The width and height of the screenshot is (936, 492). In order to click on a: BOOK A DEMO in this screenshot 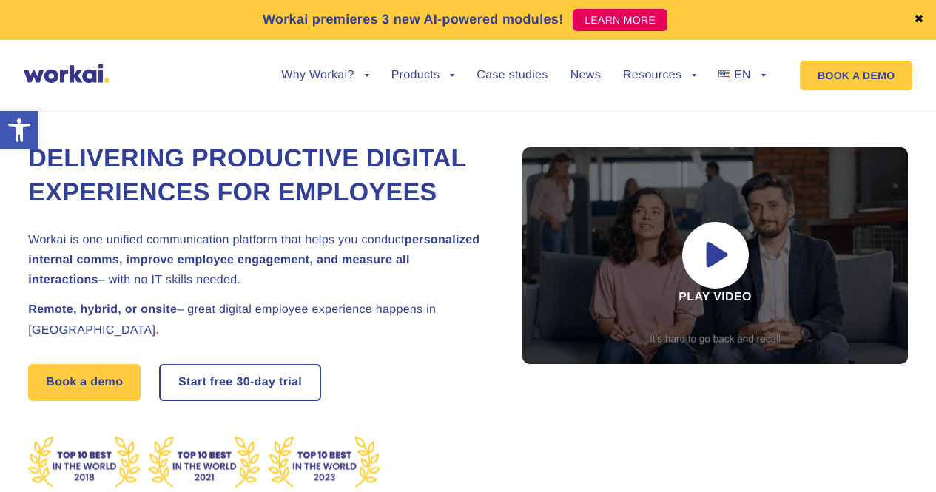, I will do `click(856, 75)`.